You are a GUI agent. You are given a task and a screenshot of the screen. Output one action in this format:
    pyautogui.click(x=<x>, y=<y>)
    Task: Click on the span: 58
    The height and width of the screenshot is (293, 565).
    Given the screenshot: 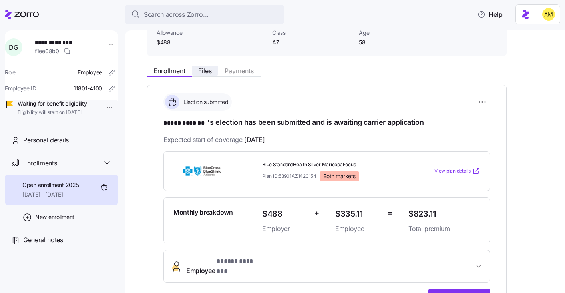 What is the action you would take?
    pyautogui.click(x=399, y=42)
    